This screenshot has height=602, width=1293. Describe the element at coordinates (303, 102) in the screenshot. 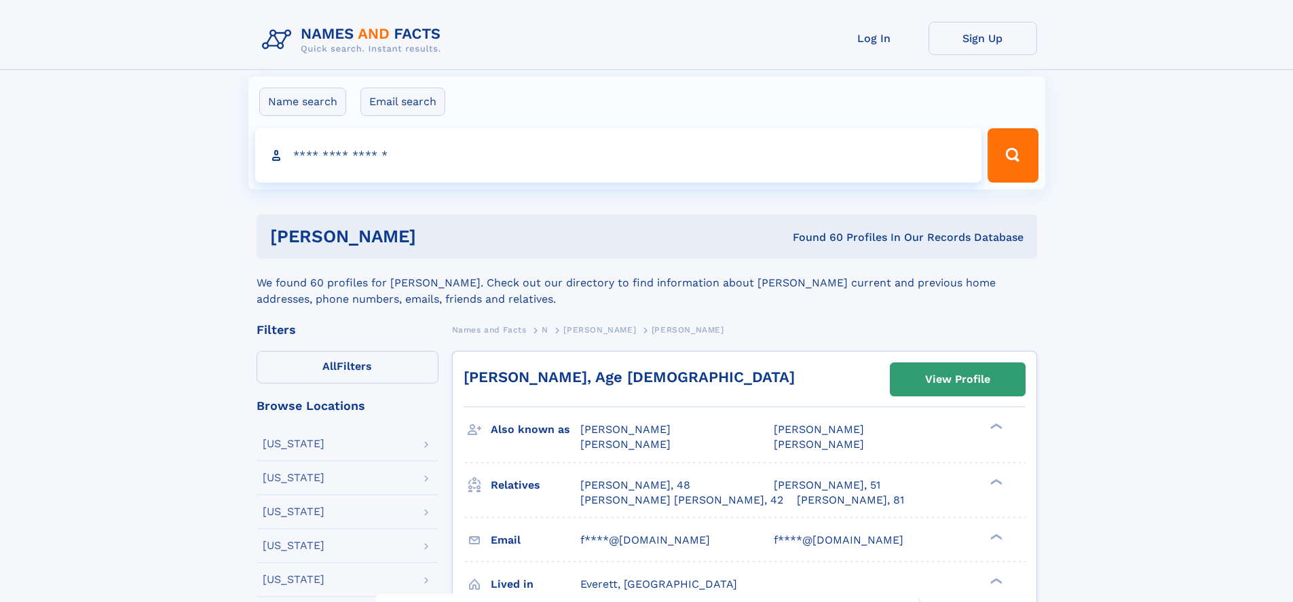

I see `label: Name search` at that location.